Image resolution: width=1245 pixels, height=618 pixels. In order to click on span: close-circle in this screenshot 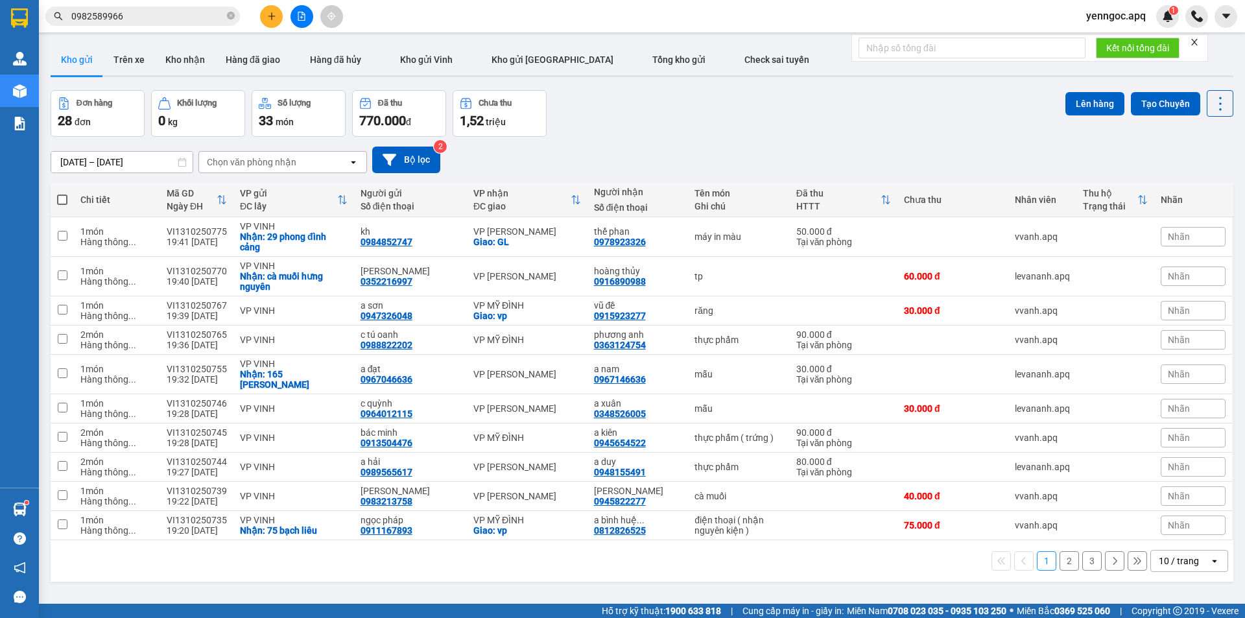, I will do `click(231, 16)`.